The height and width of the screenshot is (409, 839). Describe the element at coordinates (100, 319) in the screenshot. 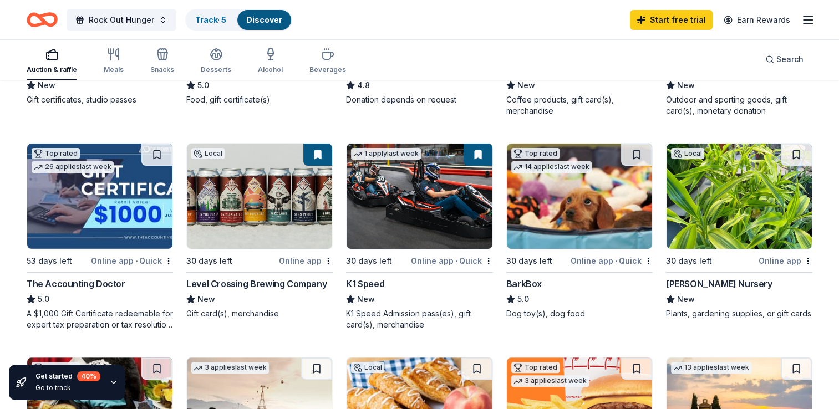

I see `div: A $1,000 Gift Certificate redeemable for expert tax preparation or tax resolution services—recipi...` at that location.